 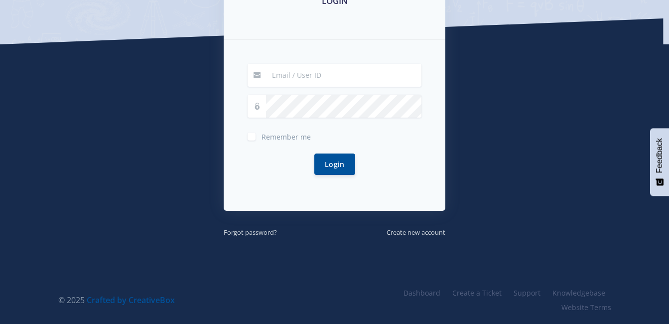 I want to click on span: Feedback, so click(x=660, y=156).